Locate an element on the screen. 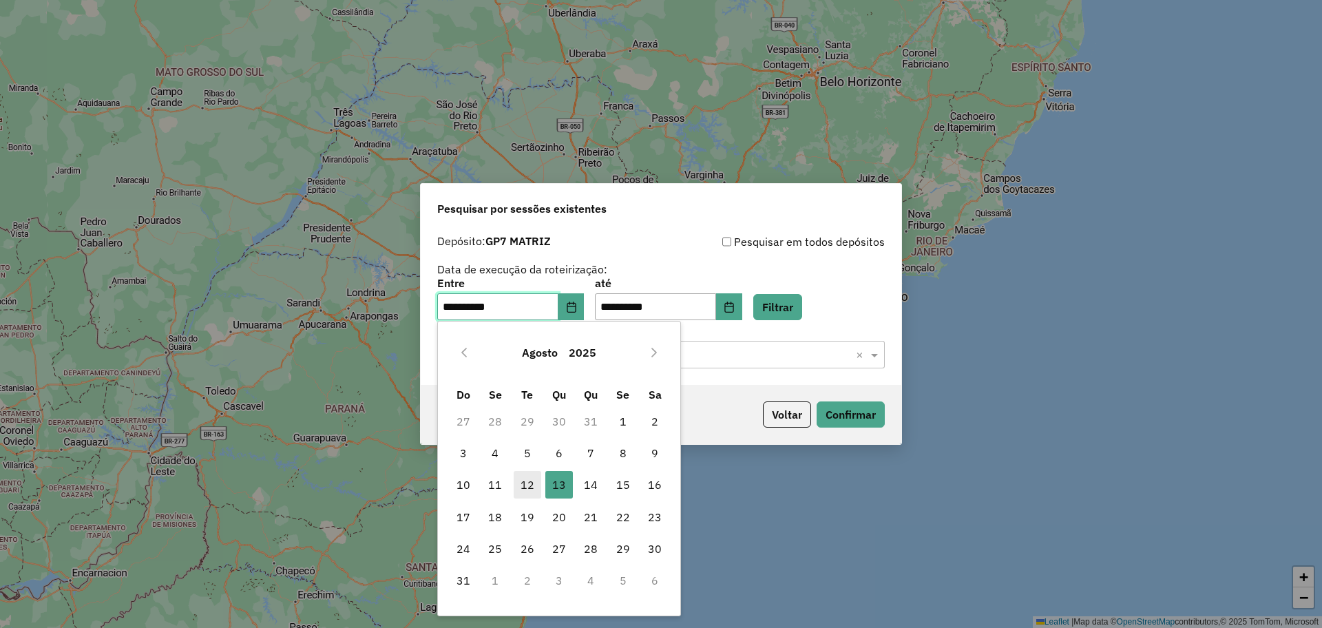 The height and width of the screenshot is (628, 1322). td: 12 is located at coordinates (527, 485).